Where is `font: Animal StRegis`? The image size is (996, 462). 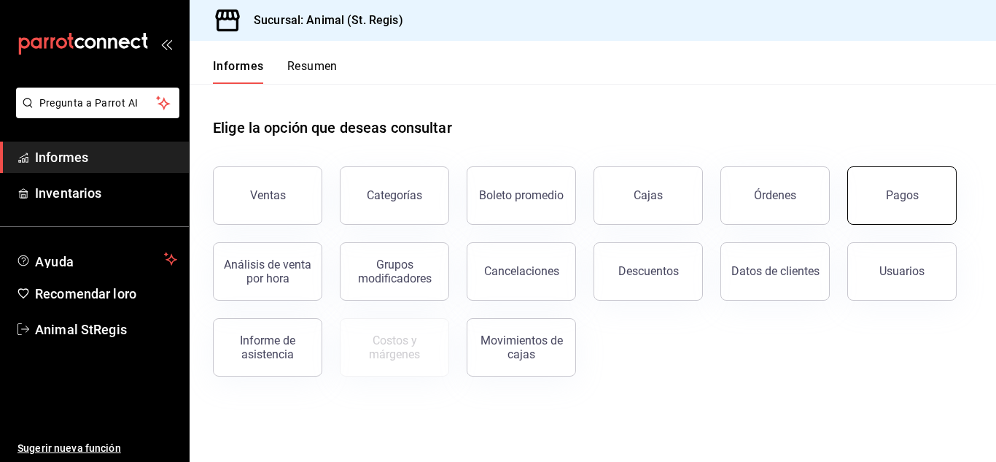 font: Animal StRegis is located at coordinates (81, 329).